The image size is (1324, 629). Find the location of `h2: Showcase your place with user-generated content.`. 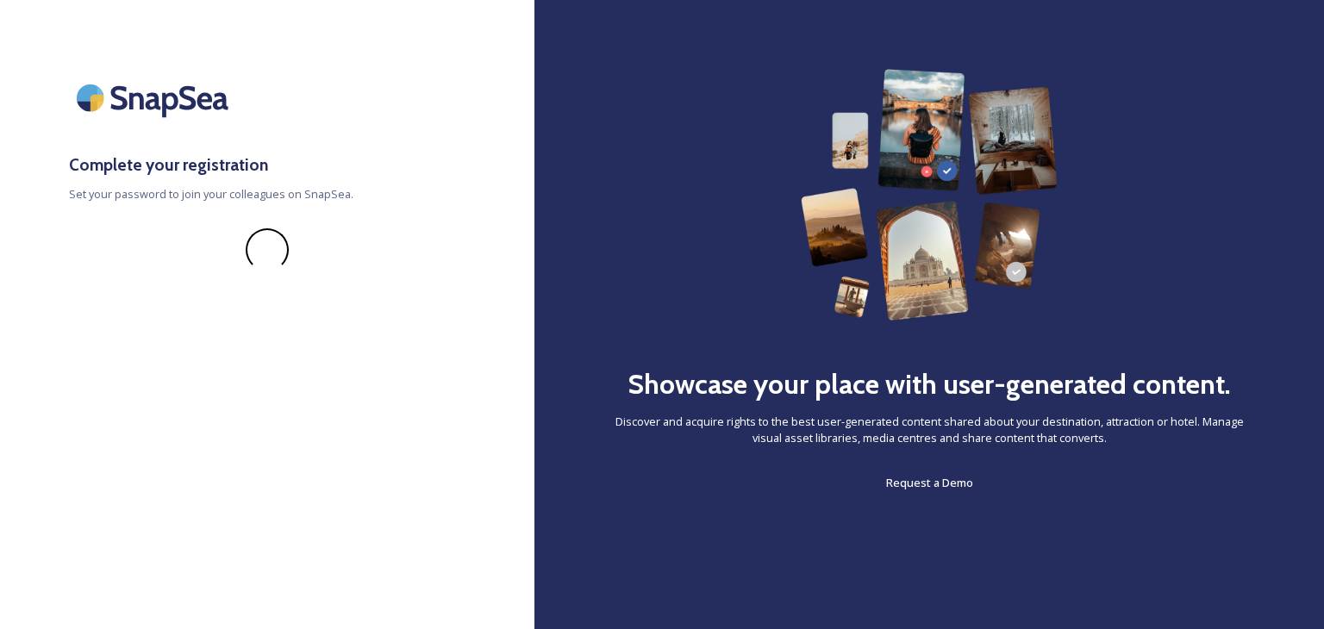

h2: Showcase your place with user-generated content. is located at coordinates (929, 384).